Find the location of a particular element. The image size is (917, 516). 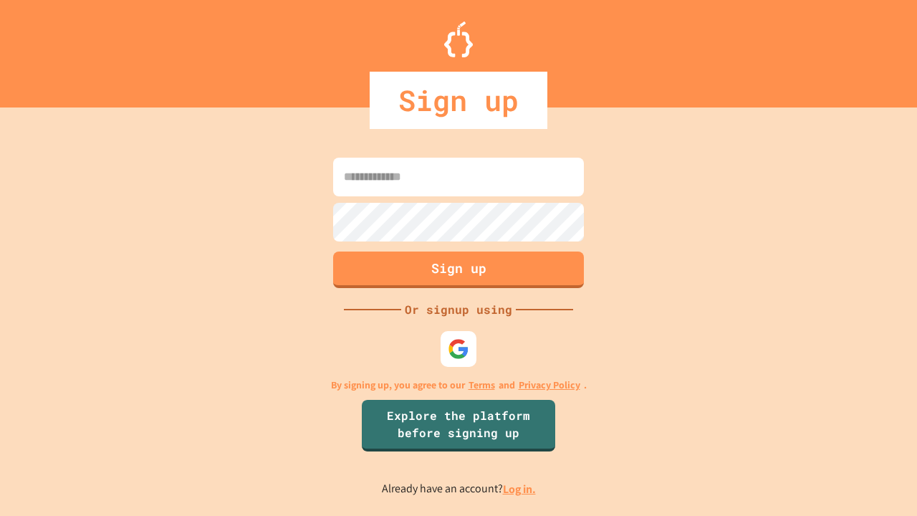

button: Sign up is located at coordinates (458, 269).